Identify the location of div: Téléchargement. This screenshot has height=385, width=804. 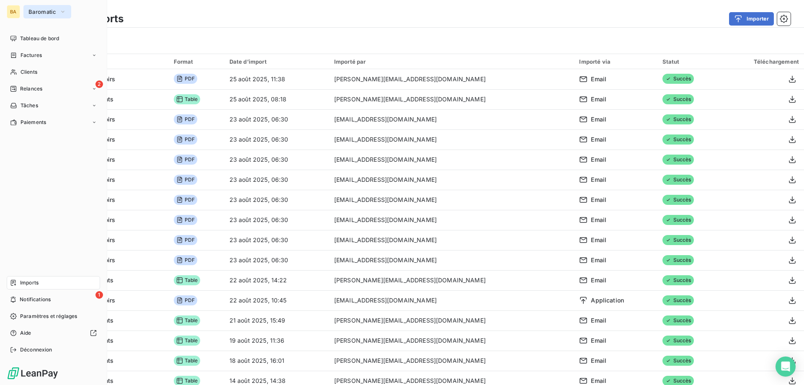
(762, 62).